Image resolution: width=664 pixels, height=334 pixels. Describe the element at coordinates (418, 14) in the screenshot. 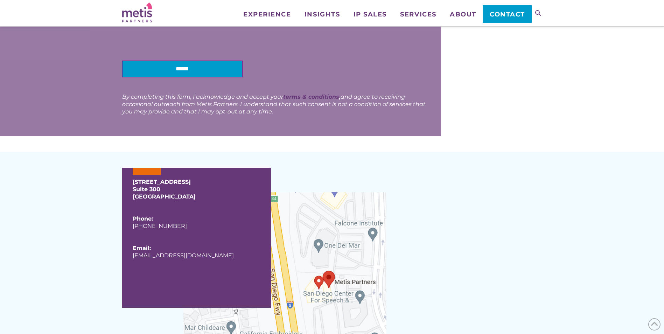

I see `span: Services` at that location.